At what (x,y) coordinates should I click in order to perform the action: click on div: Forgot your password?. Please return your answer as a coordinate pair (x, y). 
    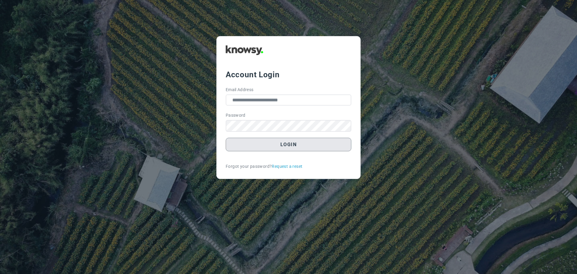
    Looking at the image, I should click on (288, 166).